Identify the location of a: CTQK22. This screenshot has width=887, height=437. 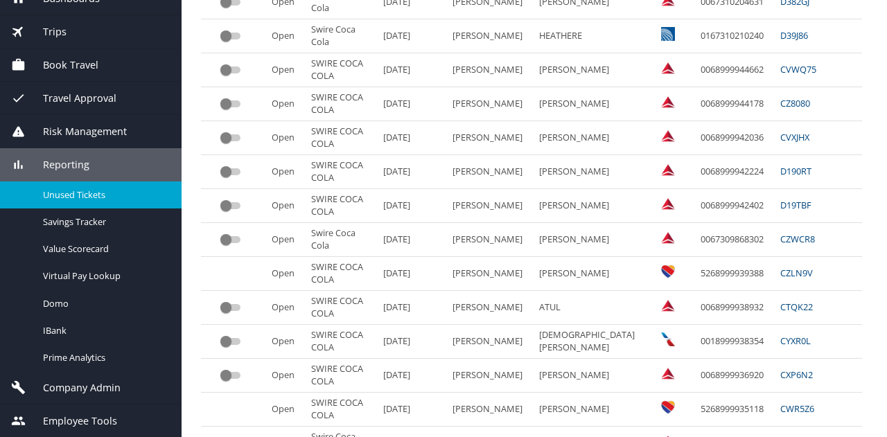
(796, 307).